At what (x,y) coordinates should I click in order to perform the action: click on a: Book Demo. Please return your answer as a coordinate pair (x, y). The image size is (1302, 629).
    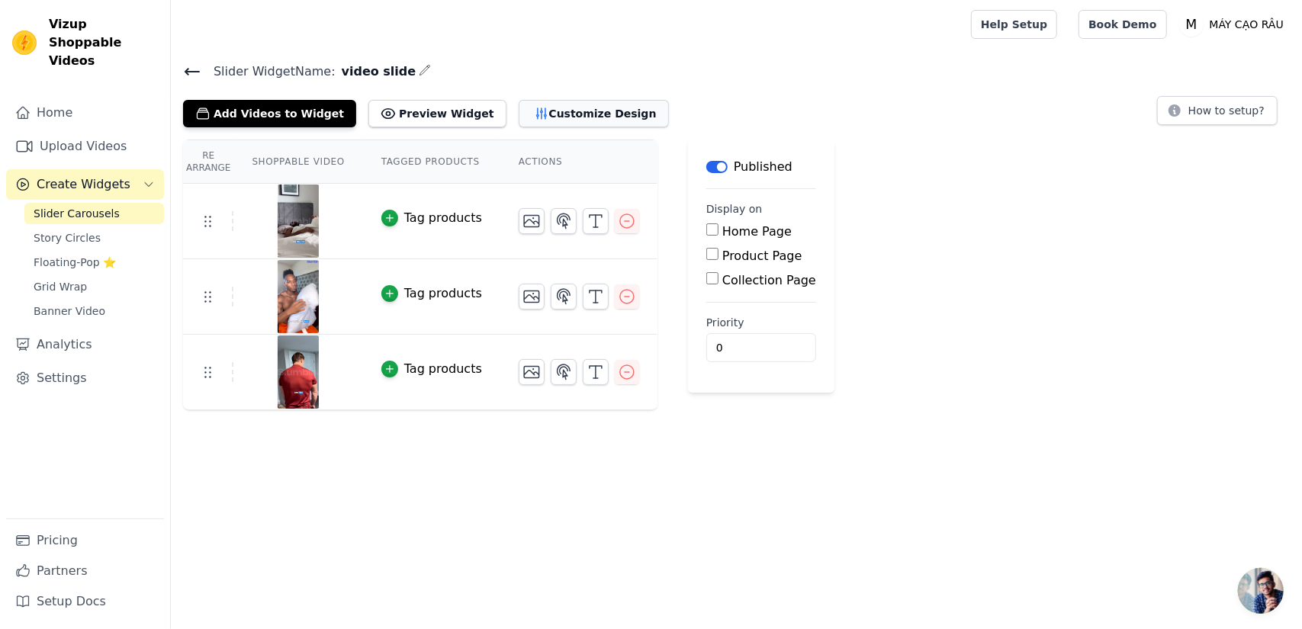
    Looking at the image, I should click on (1122, 24).